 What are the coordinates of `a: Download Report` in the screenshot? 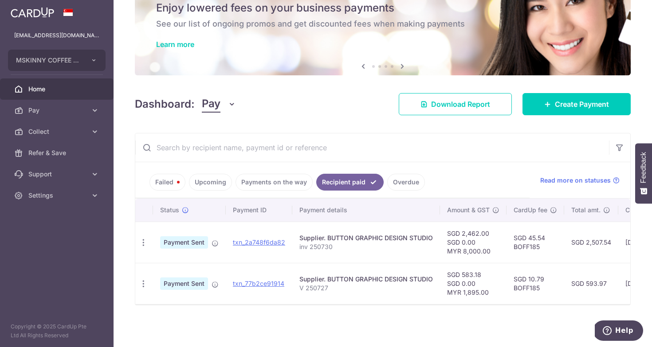 It's located at (455, 104).